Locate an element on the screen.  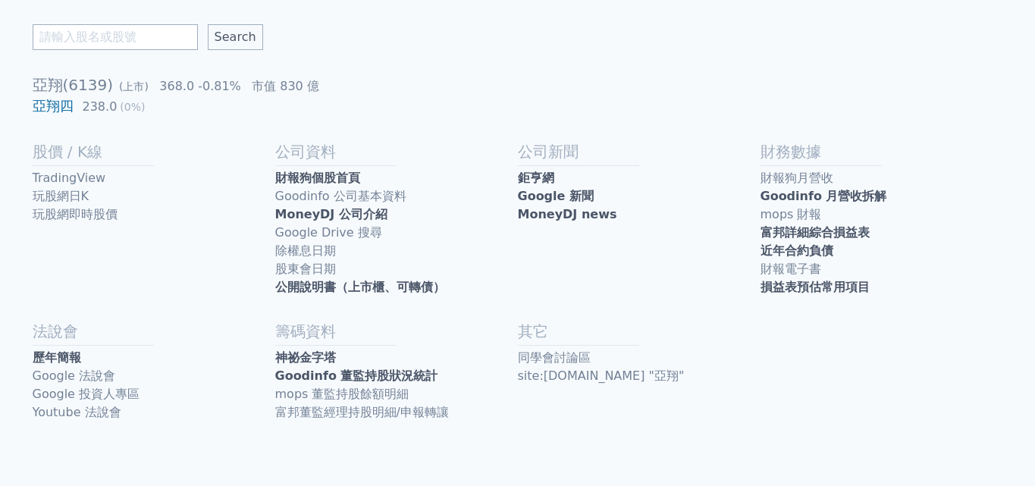
a: mops 財報 is located at coordinates (882, 215).